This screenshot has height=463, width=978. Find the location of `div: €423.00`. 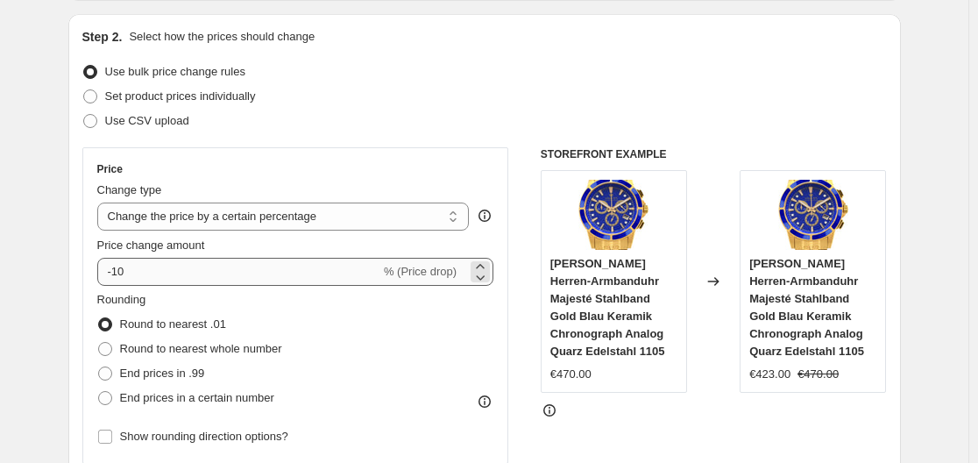

div: €423.00 is located at coordinates (769, 374).